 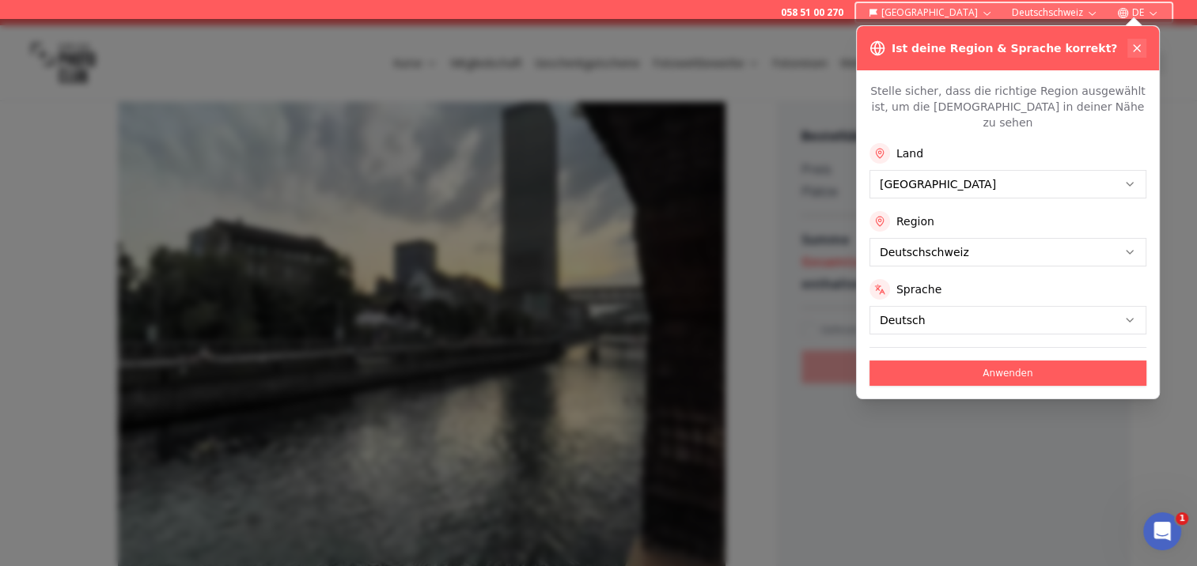 What do you see at coordinates (1008, 373) in the screenshot?
I see `button: Anwenden` at bounding box center [1008, 373].